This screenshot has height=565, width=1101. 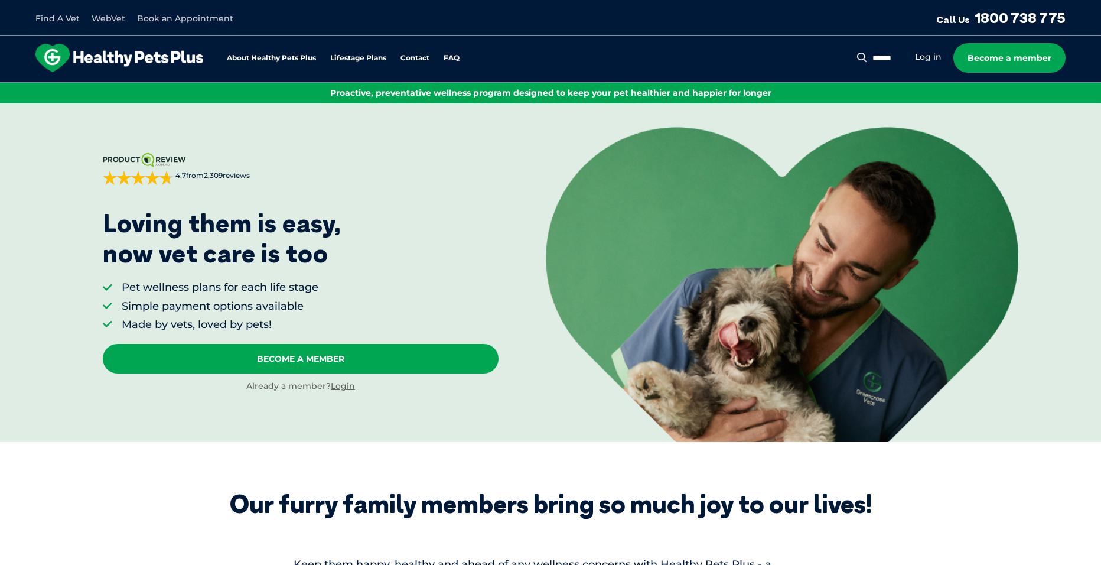 I want to click on span: Proactive, preventative wellness program designed to keep your pet healthier and happier for longer, so click(x=550, y=93).